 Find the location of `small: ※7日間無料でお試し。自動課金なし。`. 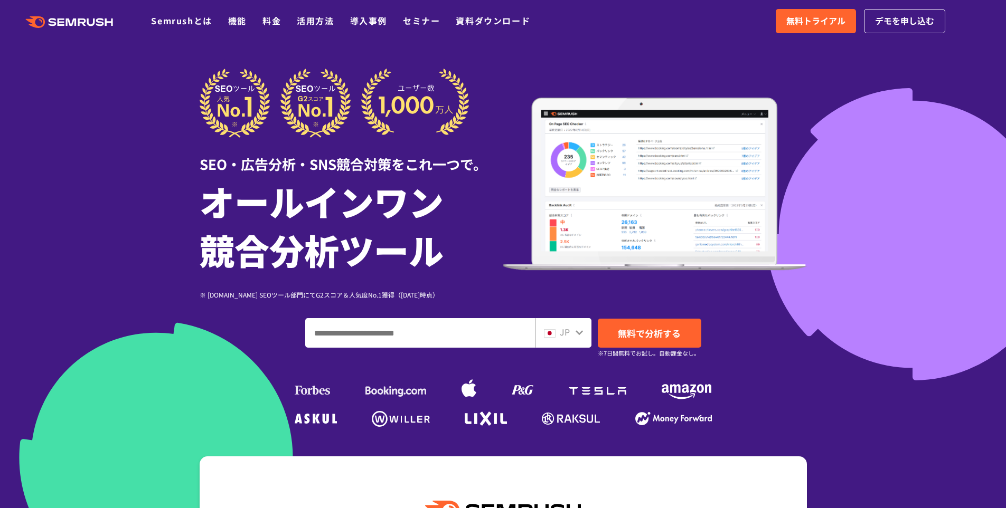

small: ※7日間無料でお試し。自動課金なし。 is located at coordinates (648, 353).